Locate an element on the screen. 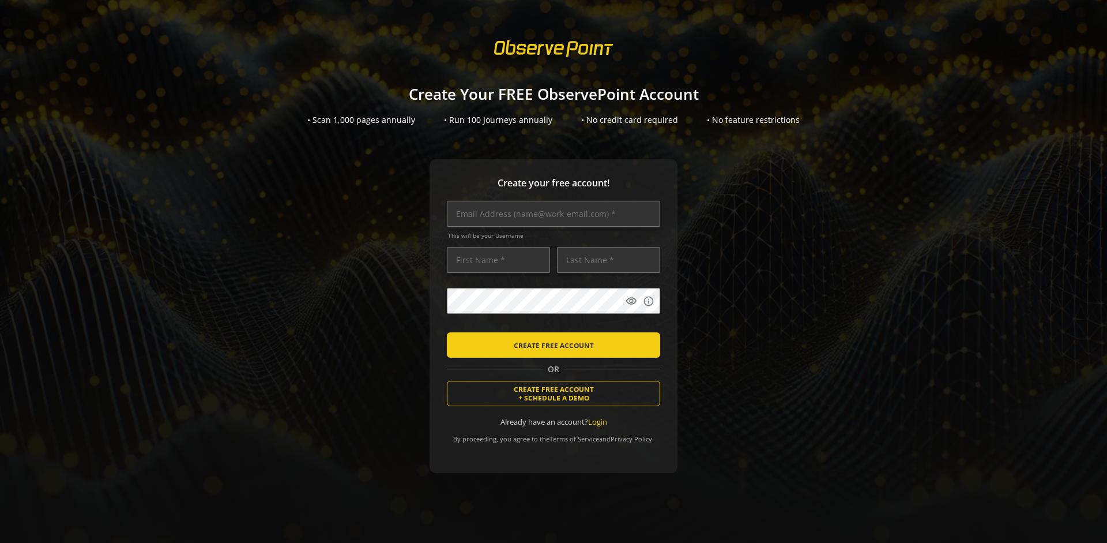 The height and width of the screenshot is (543, 1107). span: CREATE FREE ACCOUNT is located at coordinates (554, 345).